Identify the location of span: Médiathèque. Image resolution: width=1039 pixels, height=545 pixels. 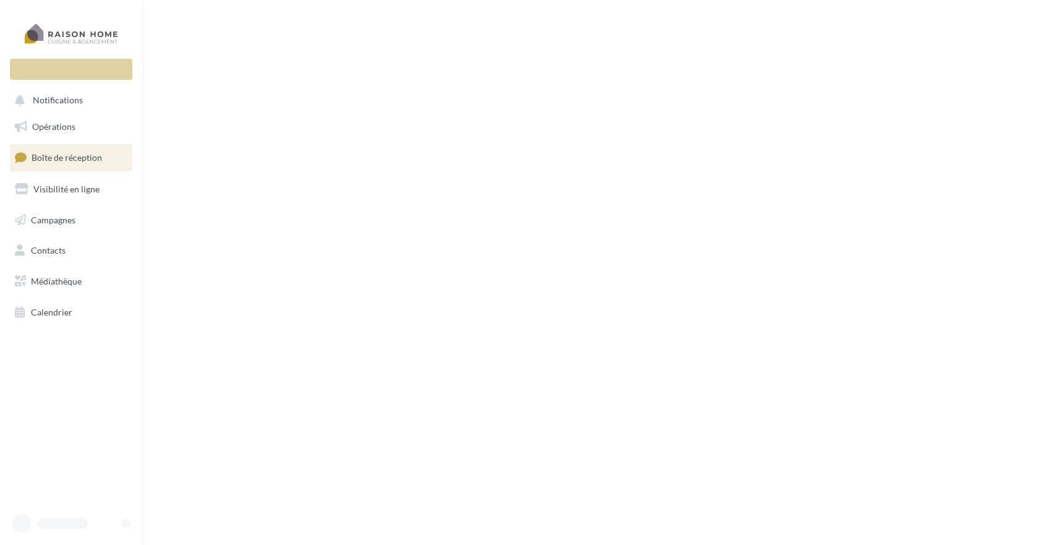
(56, 281).